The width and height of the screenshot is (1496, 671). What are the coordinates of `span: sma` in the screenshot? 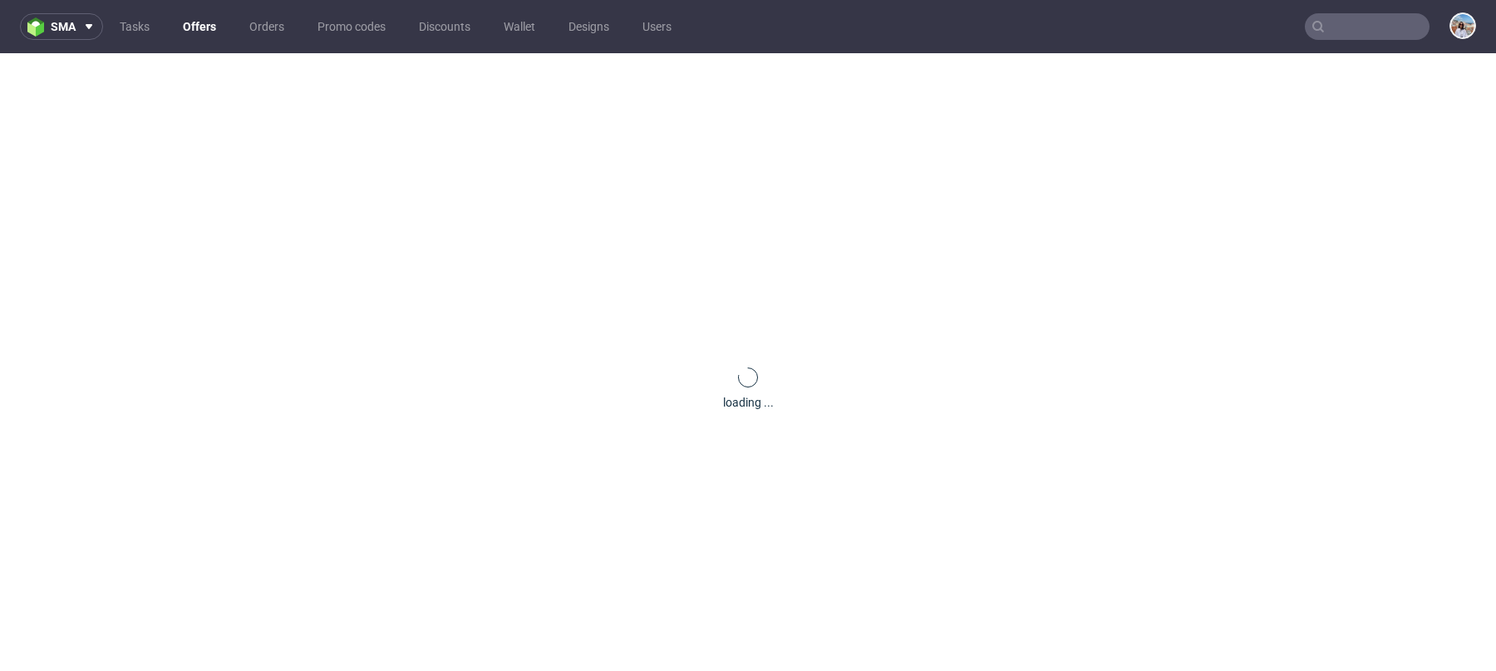 It's located at (63, 27).